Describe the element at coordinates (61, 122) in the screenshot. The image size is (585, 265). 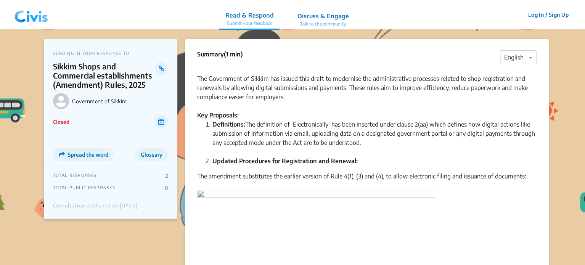
I see `p: Closed` at that location.